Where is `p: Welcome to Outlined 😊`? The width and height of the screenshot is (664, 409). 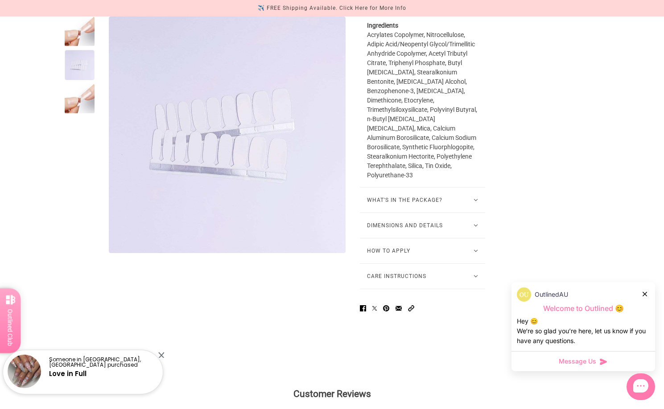 p: Welcome to Outlined 😊 is located at coordinates (583, 308).